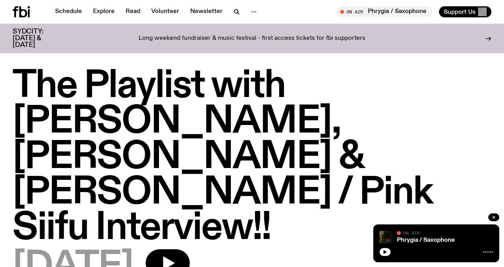  I want to click on a: Phrygia / Saxophone, so click(426, 240).